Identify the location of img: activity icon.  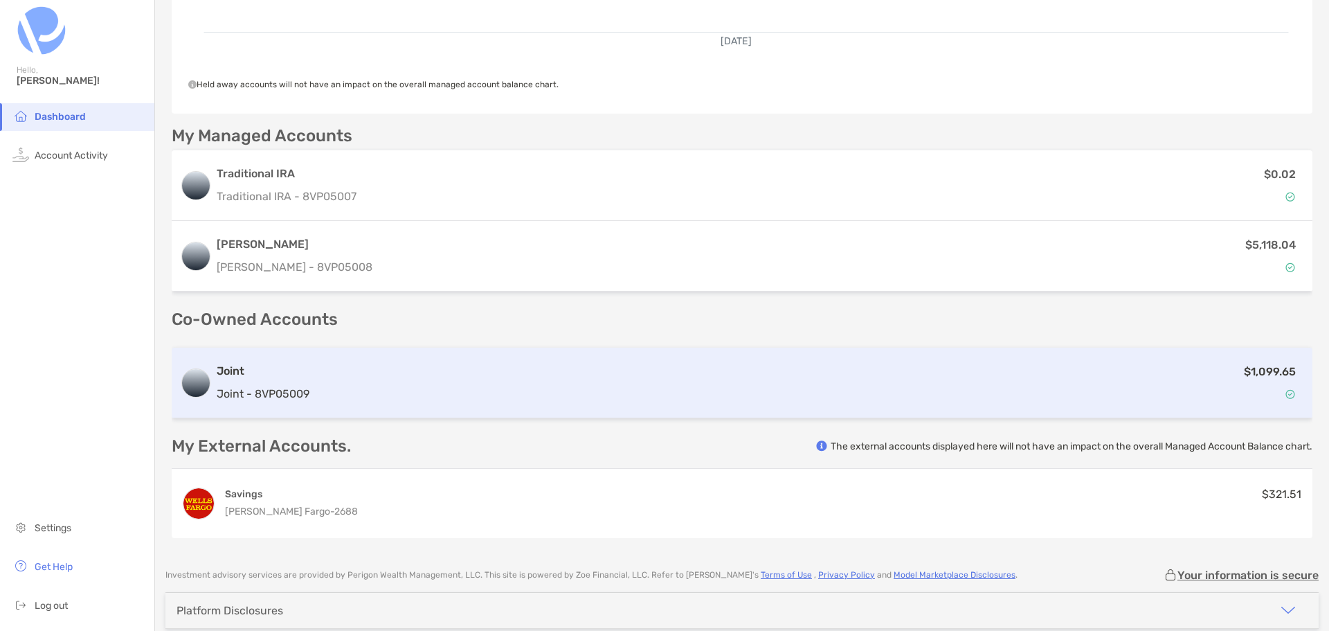
(21, 154).